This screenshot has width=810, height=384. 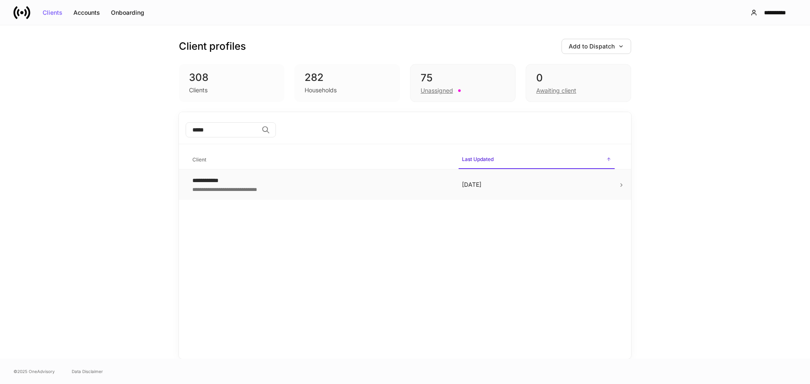 I want to click on h6: Last Updated, so click(x=477, y=159).